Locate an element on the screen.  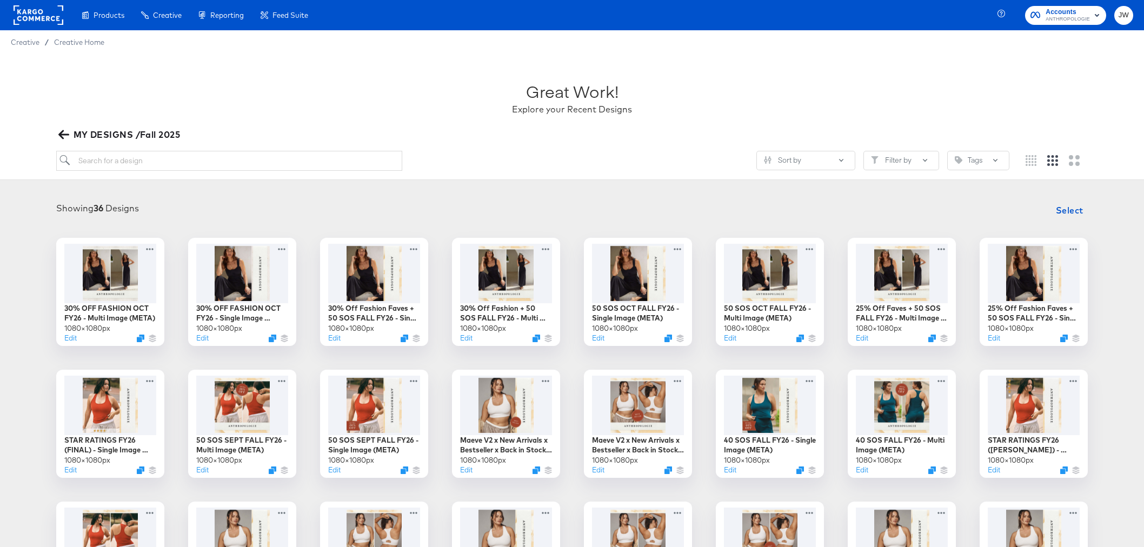
div: 25% Off Fashion Faves + 50 SOS FALL FY26 - Single Image (META)1080×1080pxEditDuplicate is located at coordinates (1033, 292).